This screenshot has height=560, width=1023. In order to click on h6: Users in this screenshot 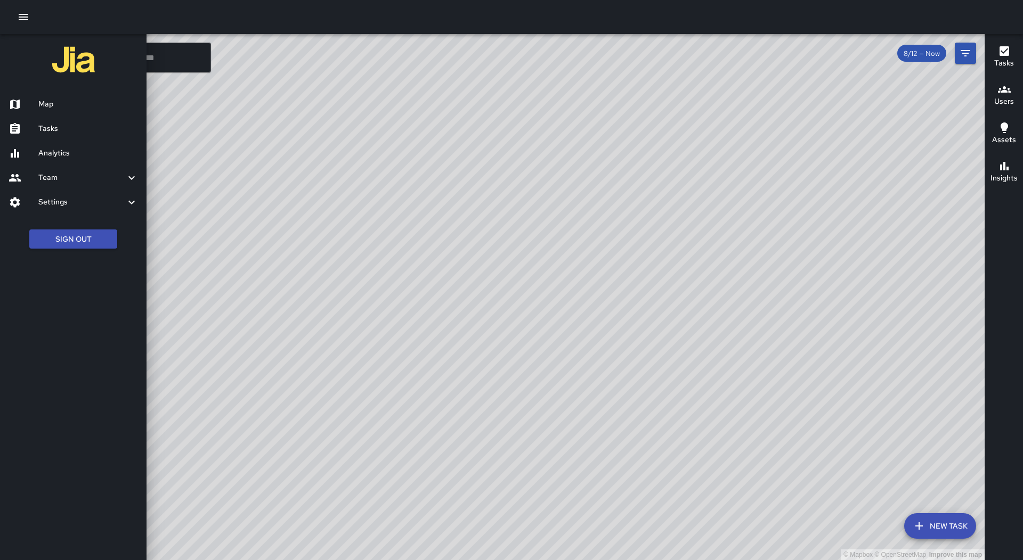, I will do `click(1004, 102)`.